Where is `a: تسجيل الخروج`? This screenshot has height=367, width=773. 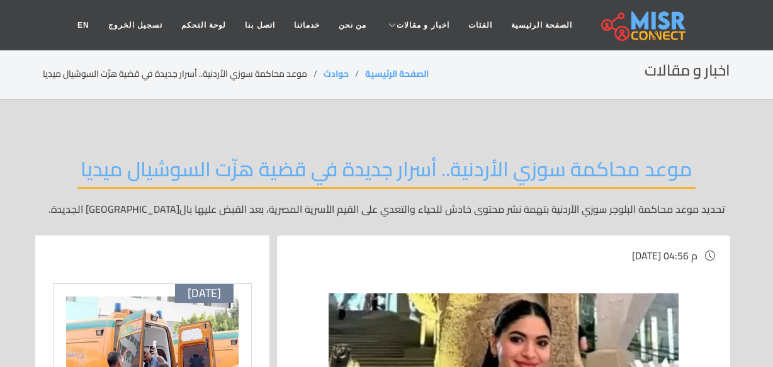
a: تسجيل الخروج is located at coordinates (135, 25).